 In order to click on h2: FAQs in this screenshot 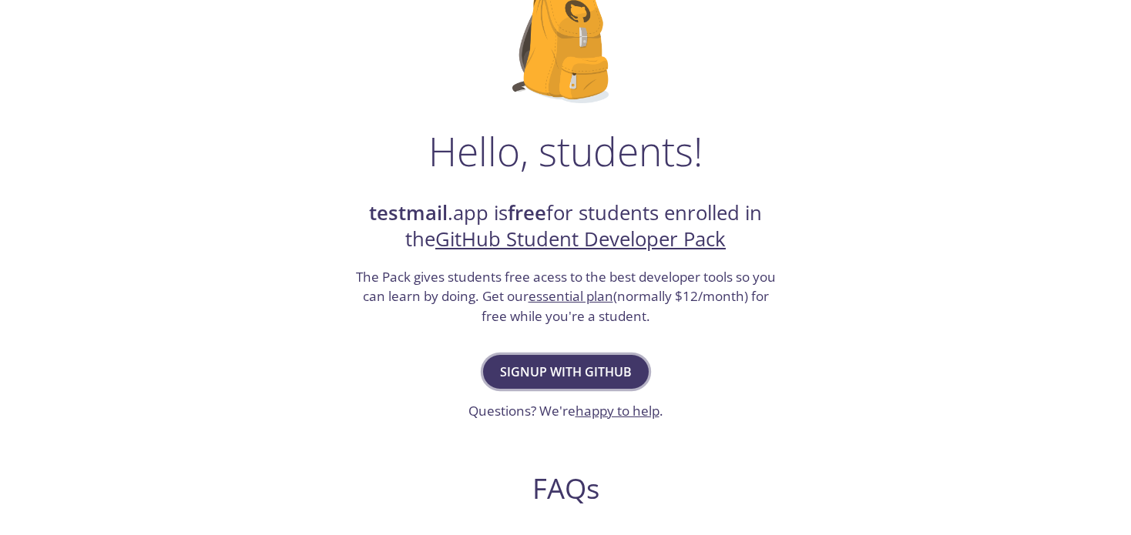, I will do `click(565, 488)`.